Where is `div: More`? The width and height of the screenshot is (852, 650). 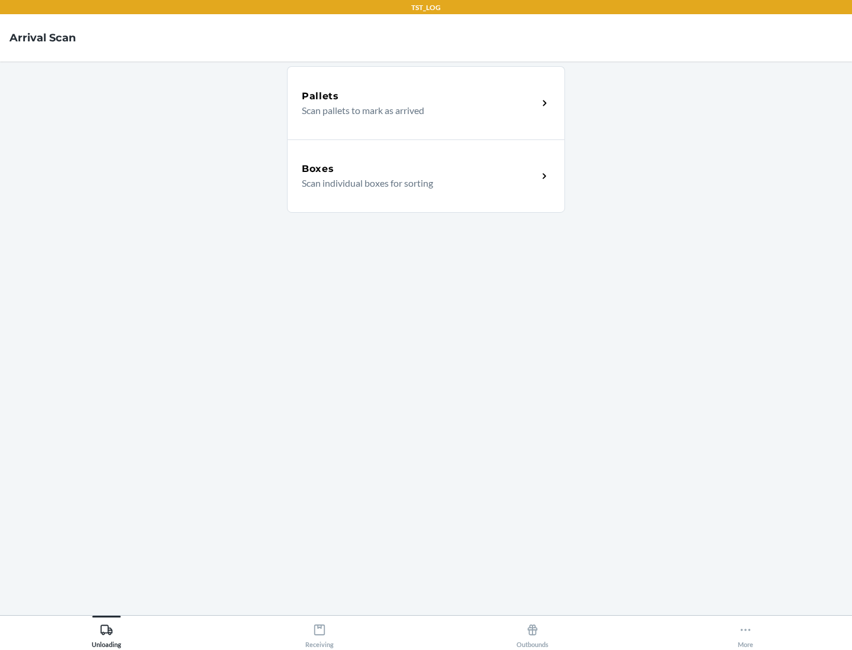
div: More is located at coordinates (745, 634).